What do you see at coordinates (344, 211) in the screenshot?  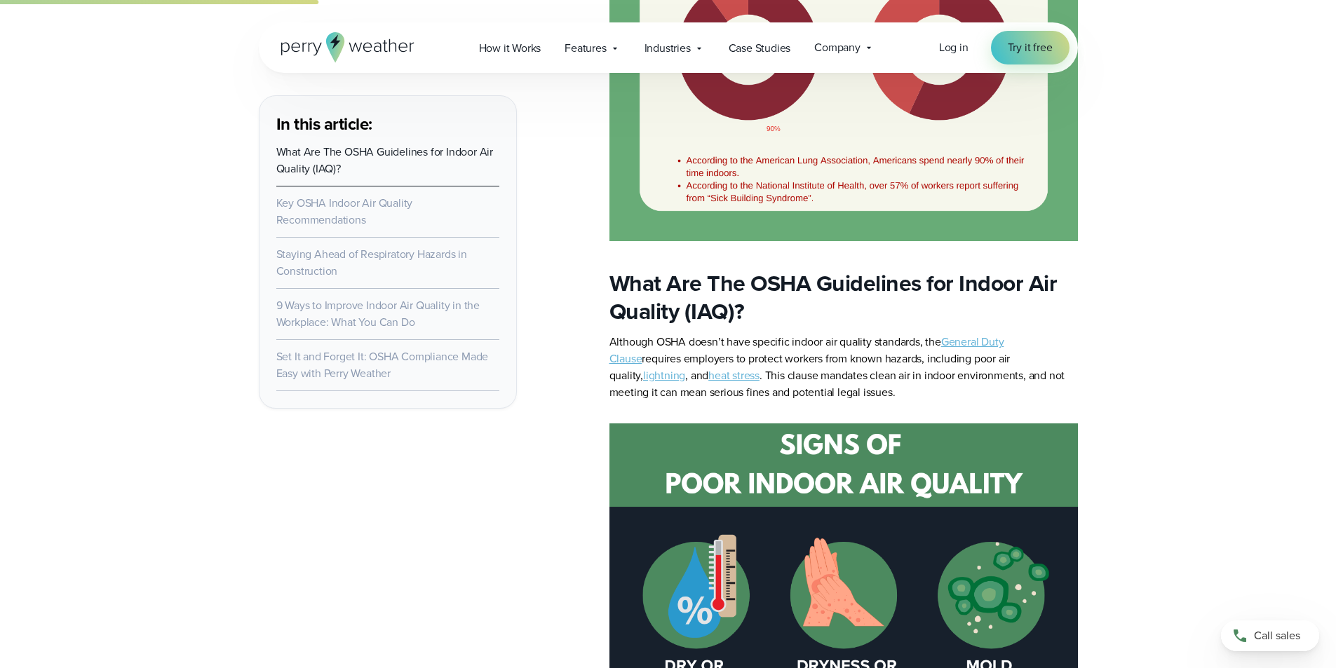 I see `a: Key OSHA Indoor Air Quality Recommendations` at bounding box center [344, 211].